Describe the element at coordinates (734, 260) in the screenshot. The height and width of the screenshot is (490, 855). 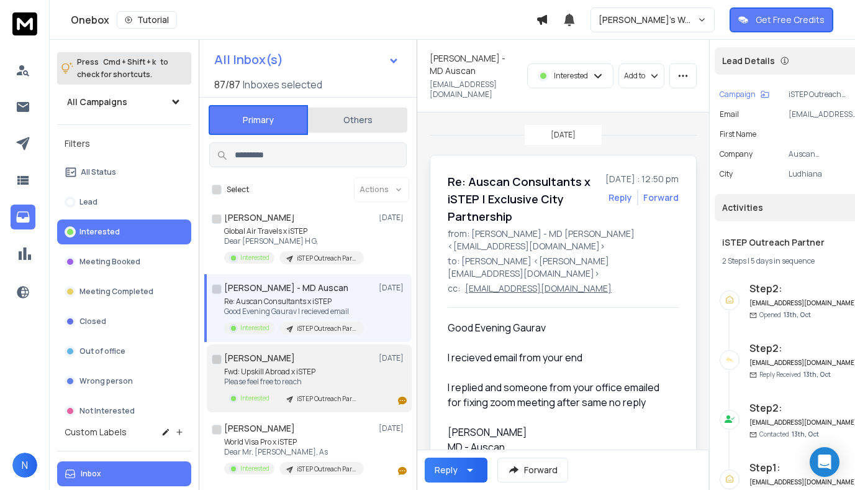
I see `span: 2 Steps` at that location.